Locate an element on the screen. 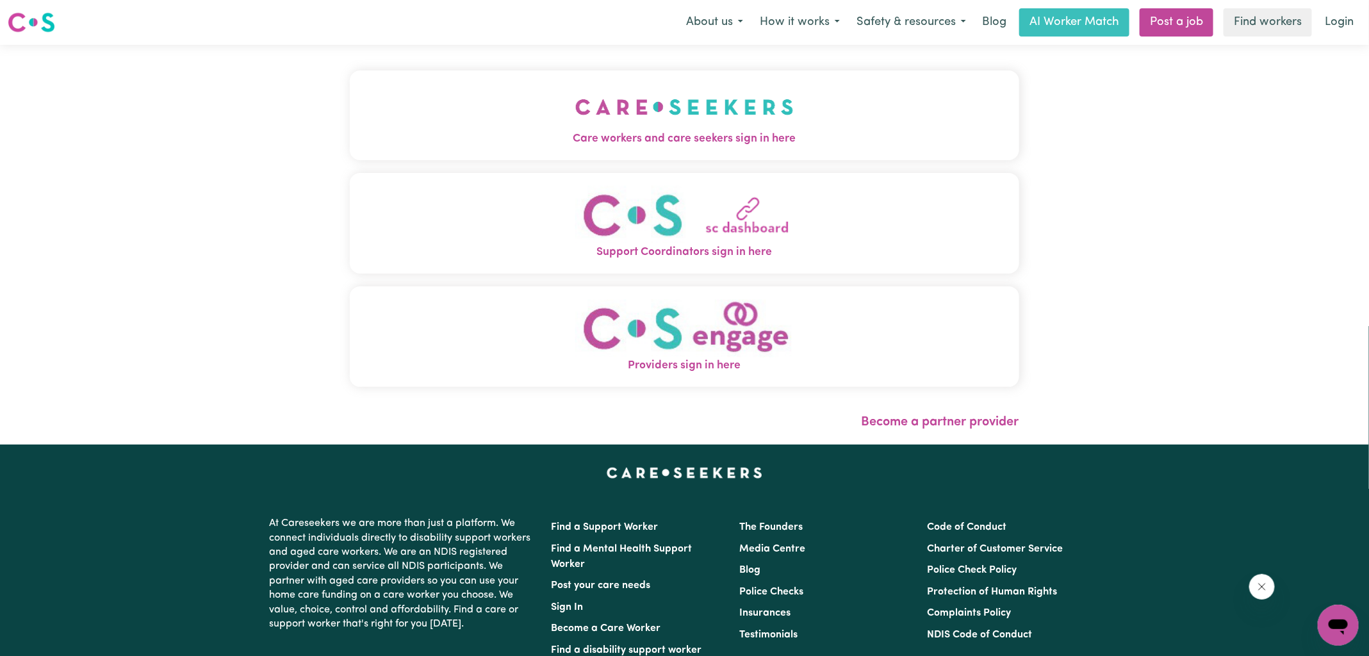  span: Care workers and care seekers sign in here is located at coordinates (684, 139).